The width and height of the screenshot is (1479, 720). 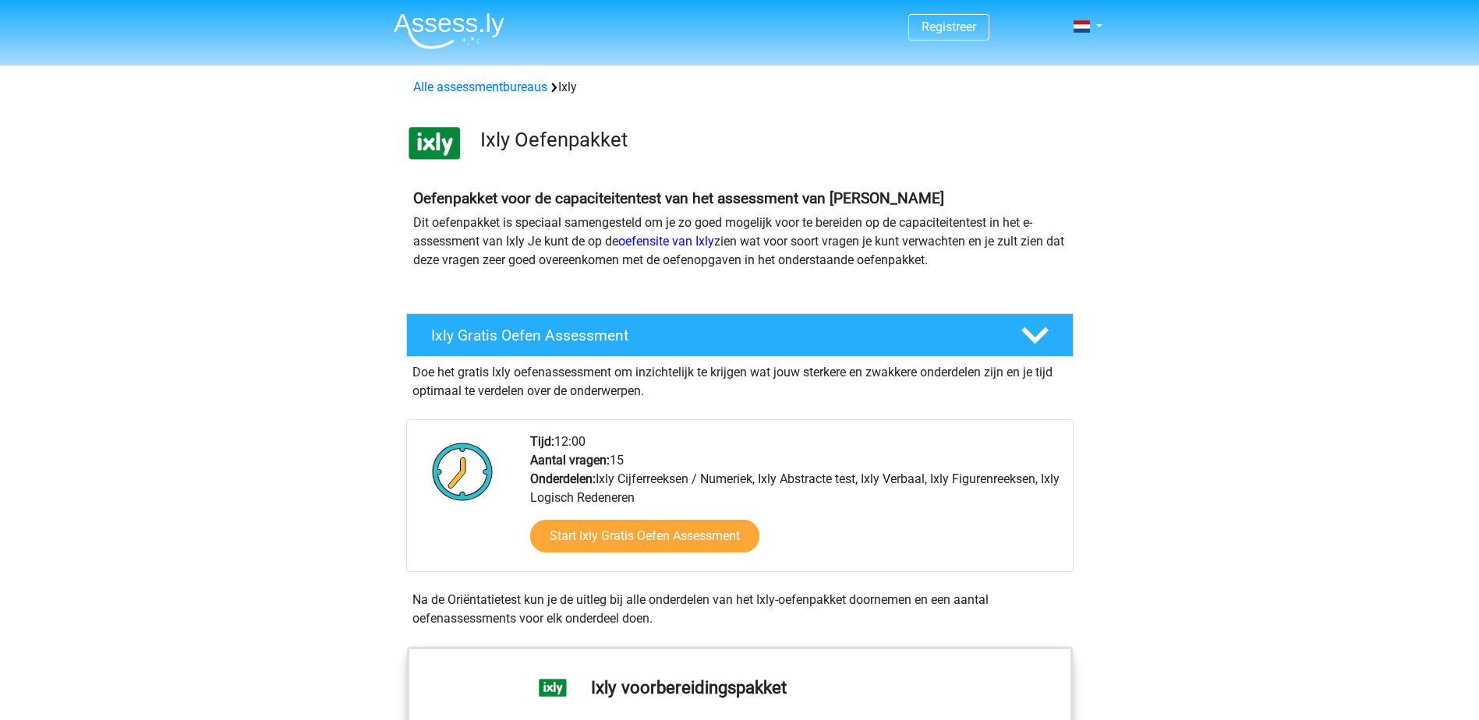 What do you see at coordinates (462, 472) in the screenshot?
I see `img: Klok` at bounding box center [462, 472].